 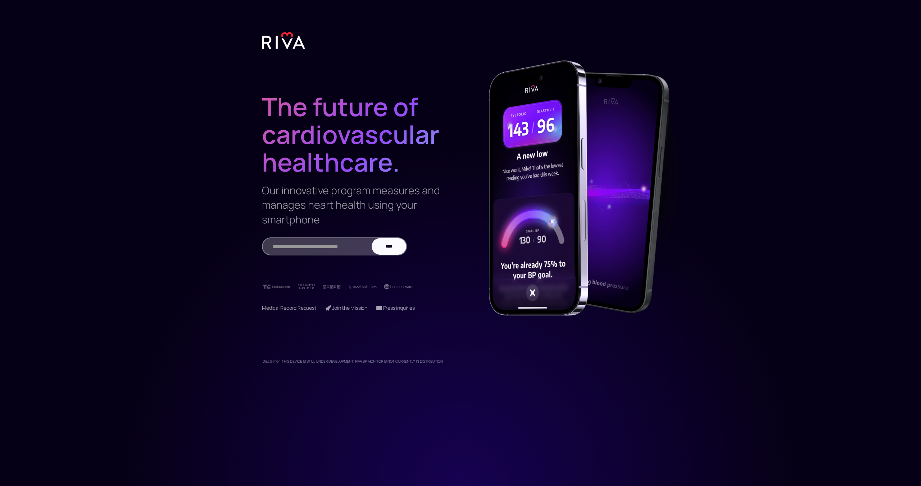 I want to click on div: Disclaimer: THIS DEVICE IS STILL UNDER DEVELOPMENT. RIVA BP MONITOR IS NOT CURRENTLY IN DISTRIBUTION, so click(x=352, y=361).